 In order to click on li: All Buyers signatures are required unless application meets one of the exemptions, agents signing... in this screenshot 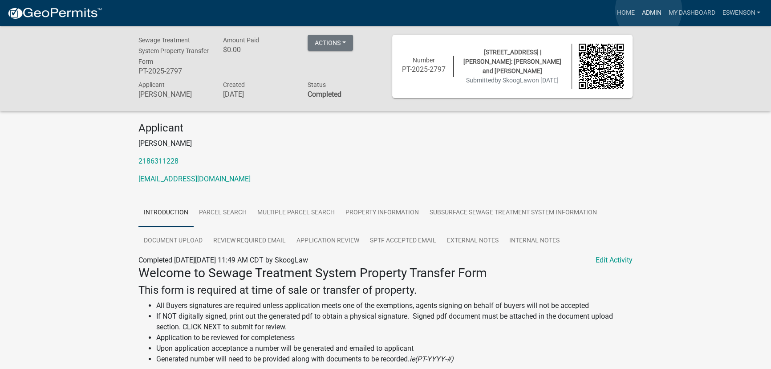, I will do `click(395, 306)`.